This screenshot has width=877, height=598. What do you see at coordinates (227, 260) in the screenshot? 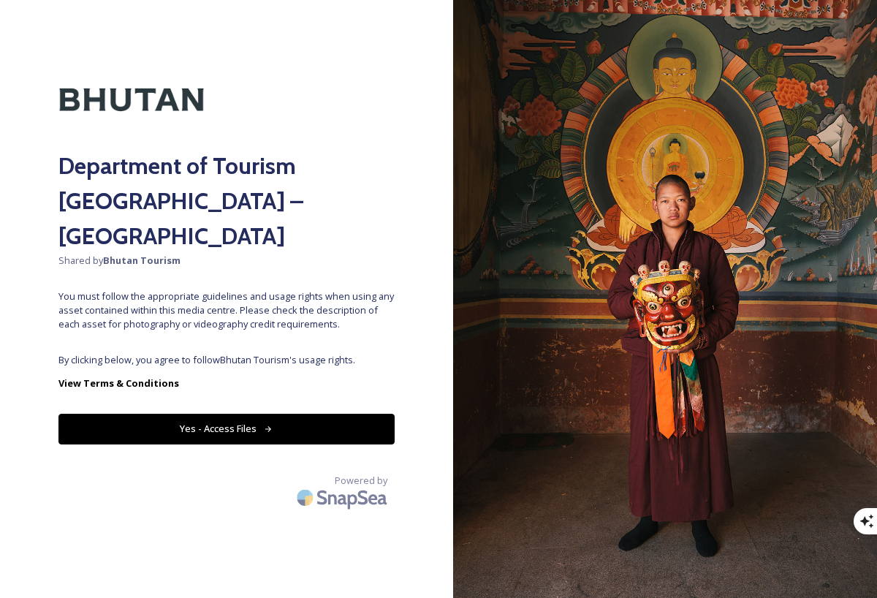
I see `span: Shared by` at bounding box center [227, 260].